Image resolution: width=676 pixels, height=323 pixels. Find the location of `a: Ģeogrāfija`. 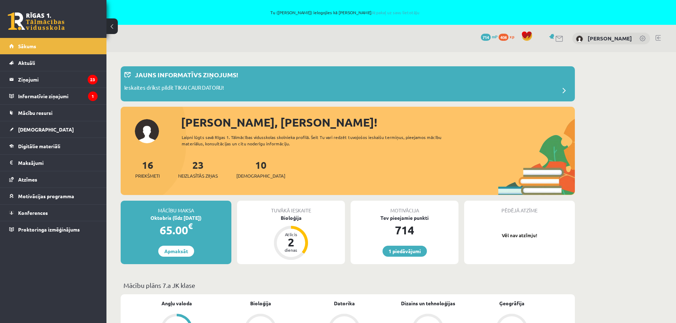

a: Ģeogrāfija is located at coordinates (512, 304).